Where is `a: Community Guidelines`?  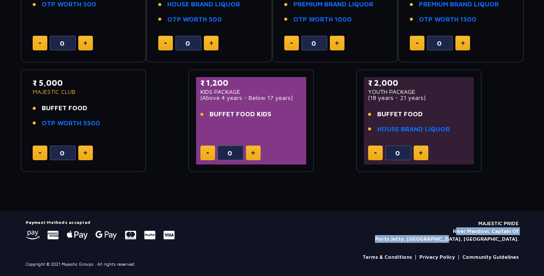
a: Community Guidelines is located at coordinates (490, 257).